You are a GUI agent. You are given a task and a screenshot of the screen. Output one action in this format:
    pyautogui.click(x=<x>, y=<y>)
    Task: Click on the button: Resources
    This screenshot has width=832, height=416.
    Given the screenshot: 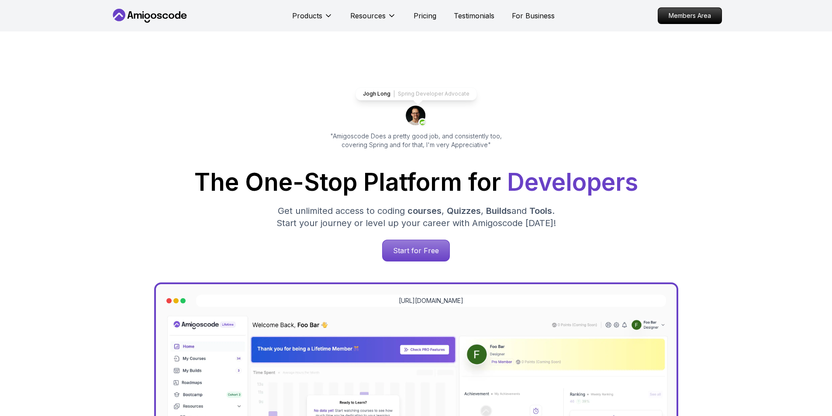 What is the action you would take?
    pyautogui.click(x=373, y=19)
    